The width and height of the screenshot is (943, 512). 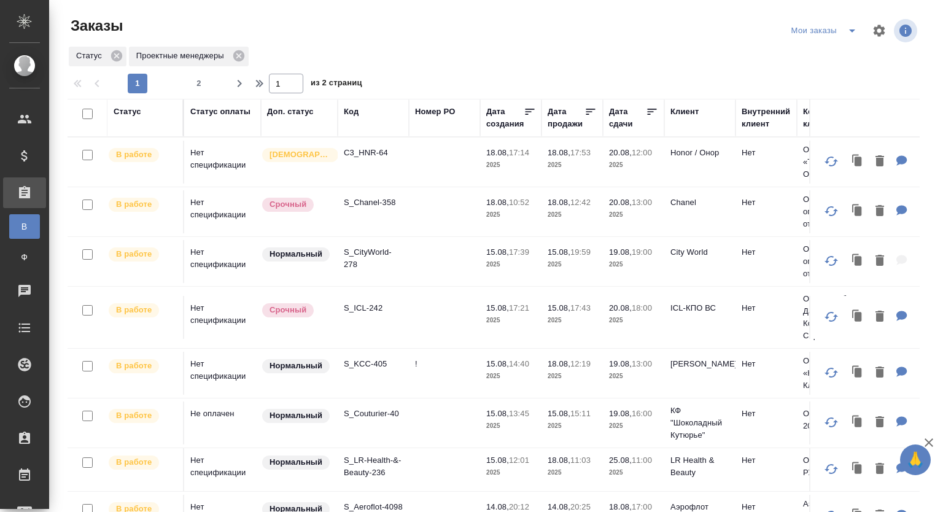 I want to click on p: Проектные менеджеры, so click(x=182, y=56).